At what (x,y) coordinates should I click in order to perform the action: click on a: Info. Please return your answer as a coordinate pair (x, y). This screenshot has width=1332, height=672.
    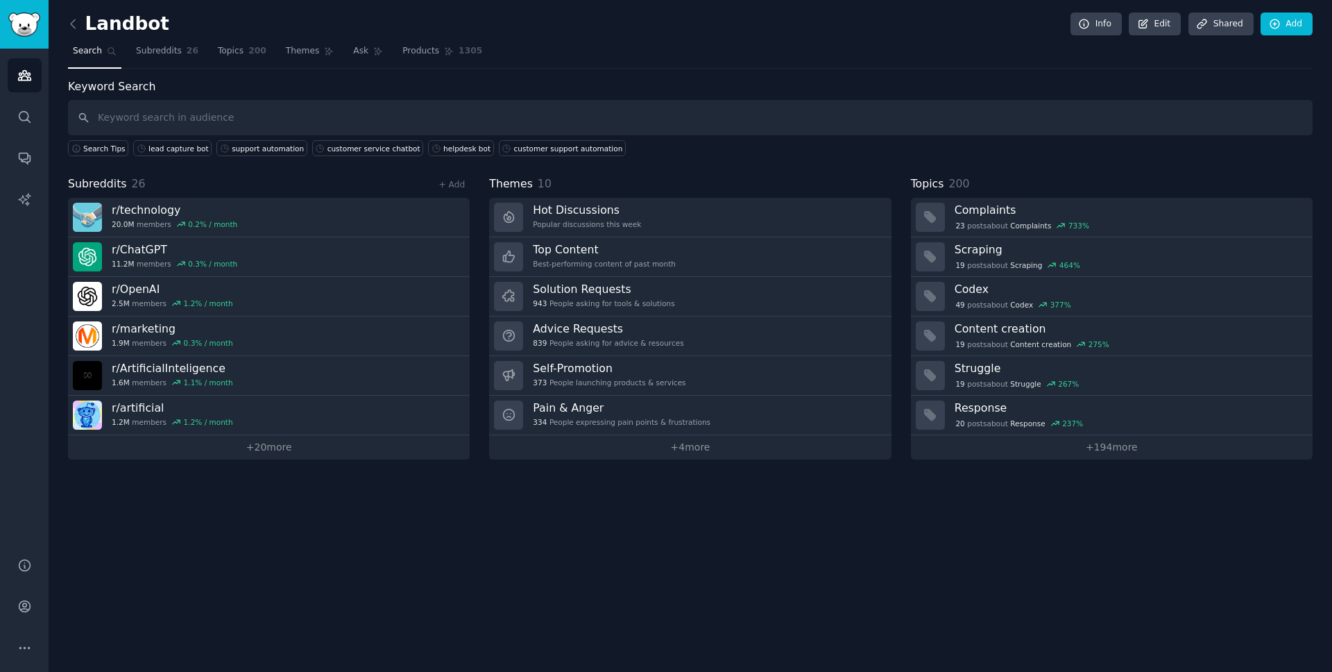
    Looking at the image, I should click on (1096, 24).